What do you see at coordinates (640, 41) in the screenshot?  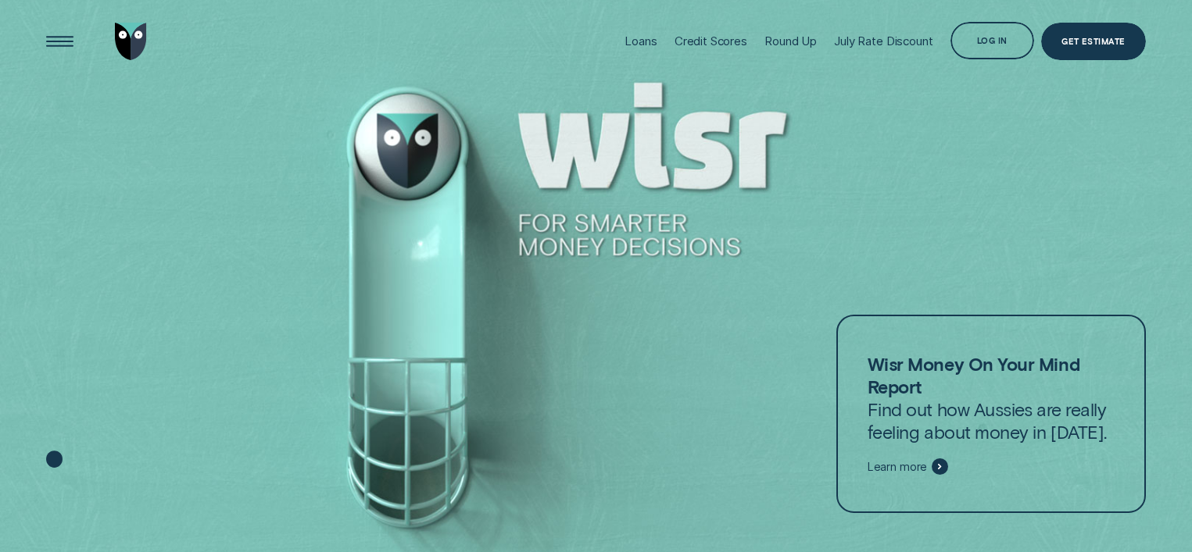 I see `div: Loans` at bounding box center [640, 41].